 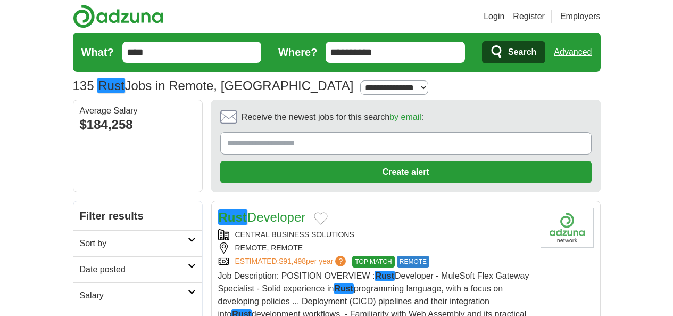 I want to click on label: What?, so click(x=97, y=52).